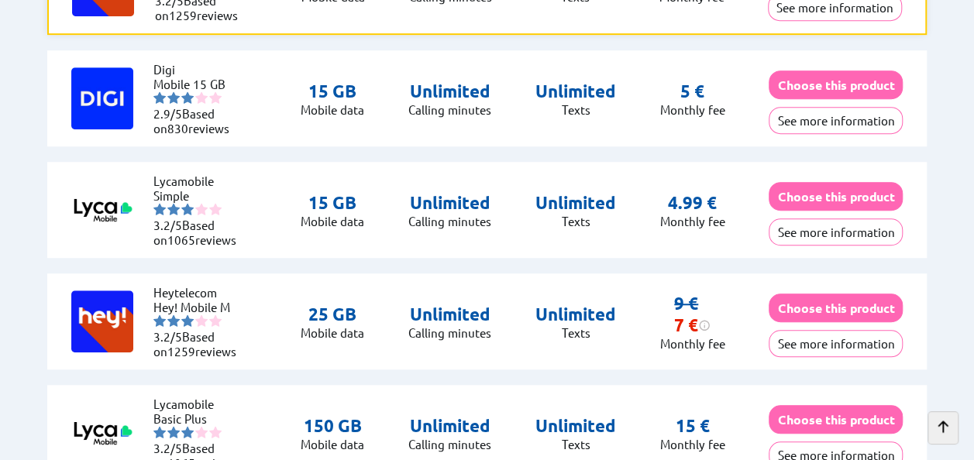  Describe the element at coordinates (200, 307) in the screenshot. I see `li: Hey! Mobile M` at that location.